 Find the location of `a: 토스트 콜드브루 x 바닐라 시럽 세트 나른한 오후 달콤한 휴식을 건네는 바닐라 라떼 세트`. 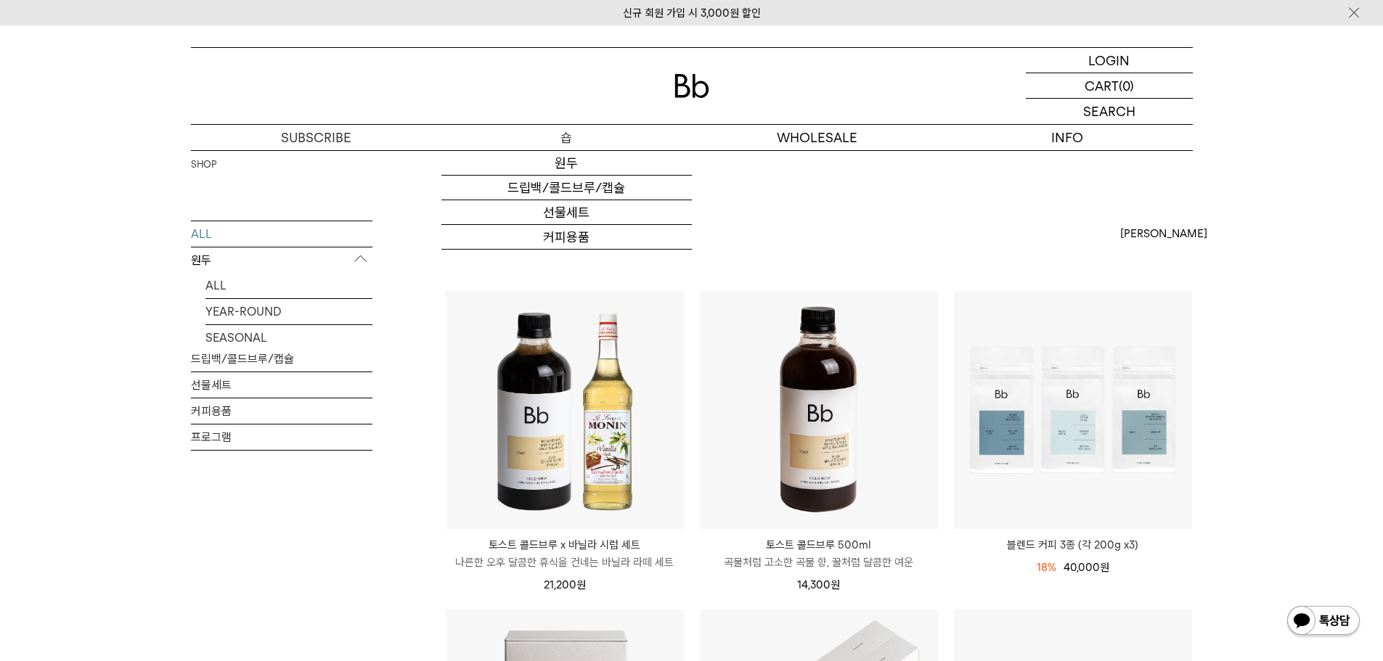

a: 토스트 콜드브루 x 바닐라 시럽 세트 나른한 오후 달콤한 휴식을 건네는 바닐라 라떼 세트 is located at coordinates (565, 554).